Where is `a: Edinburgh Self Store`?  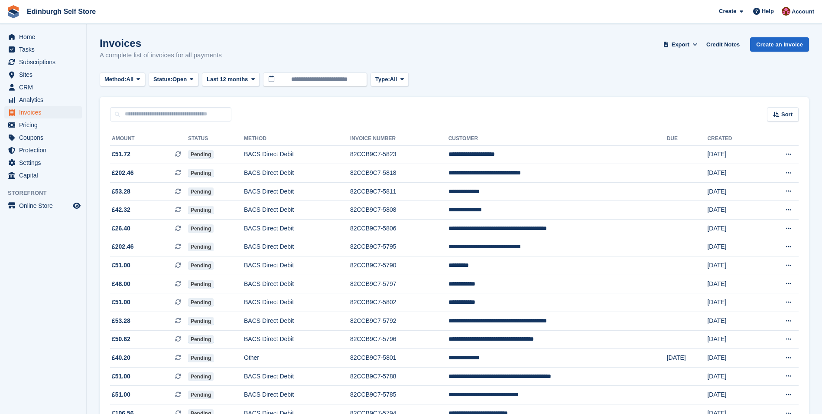
a: Edinburgh Self Store is located at coordinates (61, 11).